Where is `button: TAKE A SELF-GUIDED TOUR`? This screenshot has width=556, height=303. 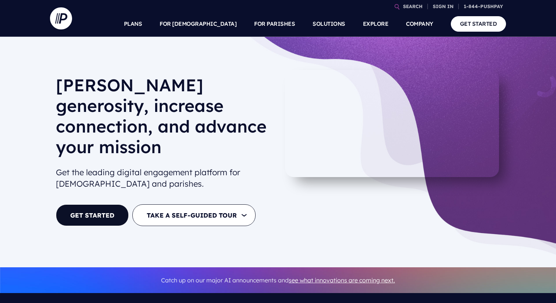 button: TAKE A SELF-GUIDED TOUR is located at coordinates (194, 215).